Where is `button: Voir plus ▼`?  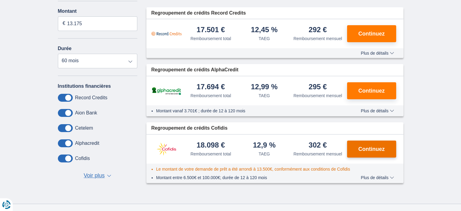
button: Voir plus ▼ is located at coordinates (97, 175).